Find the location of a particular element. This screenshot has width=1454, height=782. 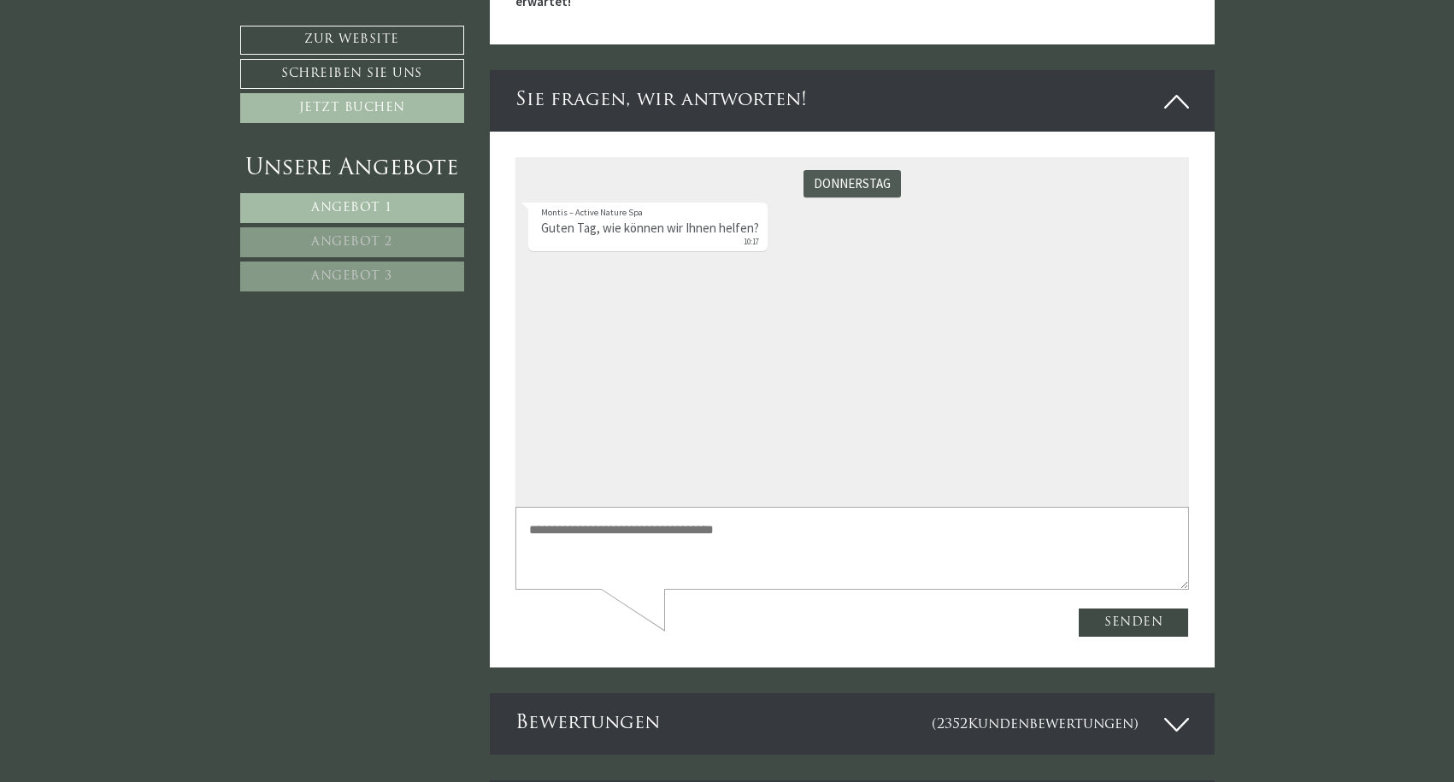

a: Jetzt buchen is located at coordinates (352, 108).